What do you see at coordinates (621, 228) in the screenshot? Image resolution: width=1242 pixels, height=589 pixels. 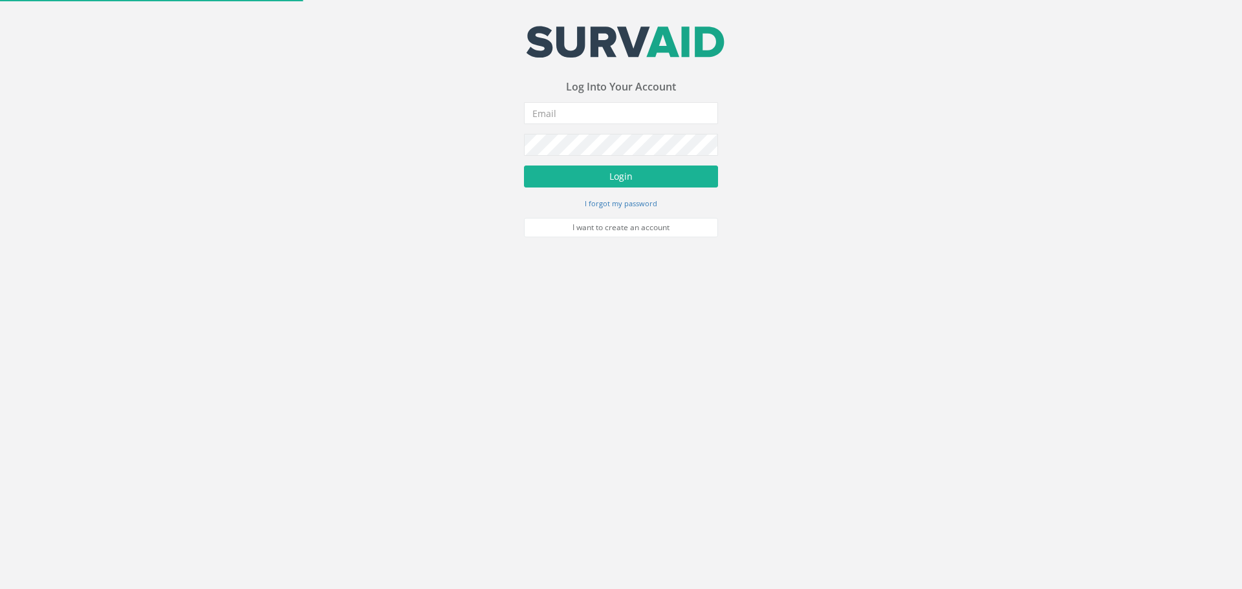 I see `a: I want to create an account` at bounding box center [621, 228].